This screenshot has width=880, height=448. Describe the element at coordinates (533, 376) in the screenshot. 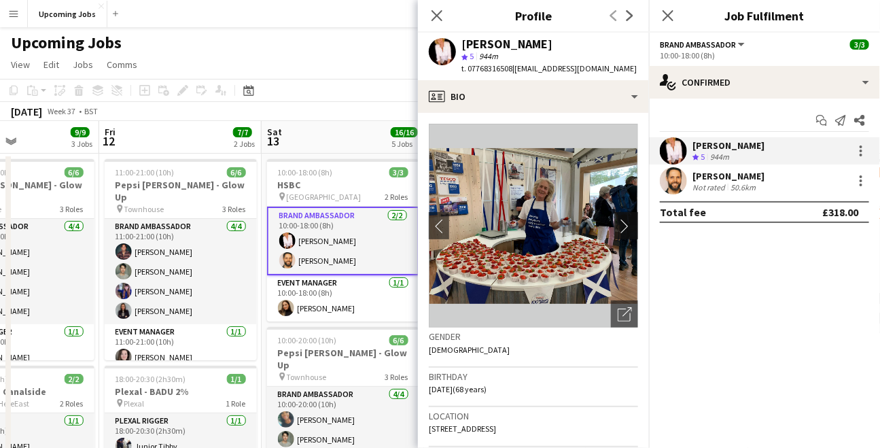

I see `h3: Birthday` at that location.